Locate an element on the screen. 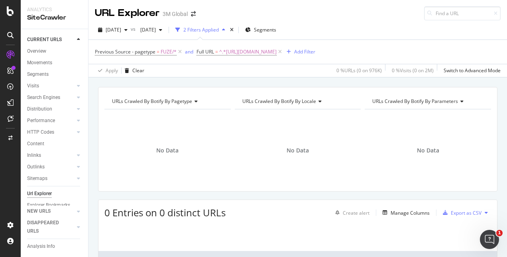 The height and width of the screenshot is (257, 507). button: Switch to Advanced Mode is located at coordinates (471, 71).